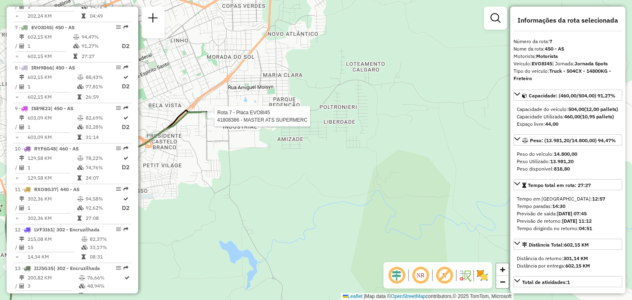  Describe the element at coordinates (568, 20) in the screenshot. I see `h4: Informações da rota selecionada` at that location.